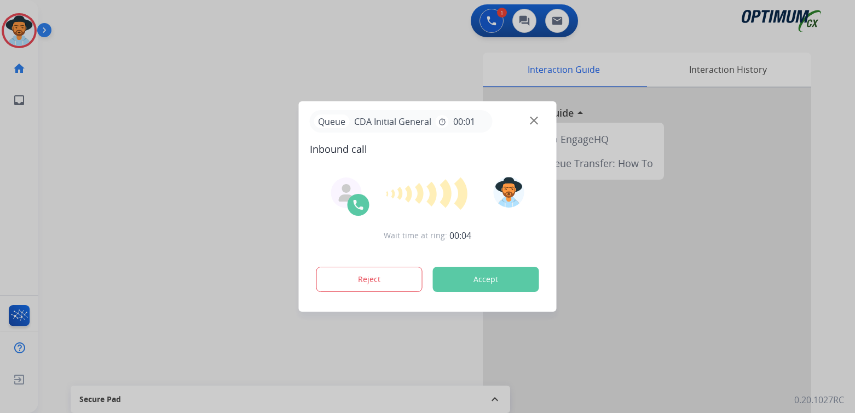  Describe the element at coordinates (486, 279) in the screenshot. I see `button: Accept` at that location.